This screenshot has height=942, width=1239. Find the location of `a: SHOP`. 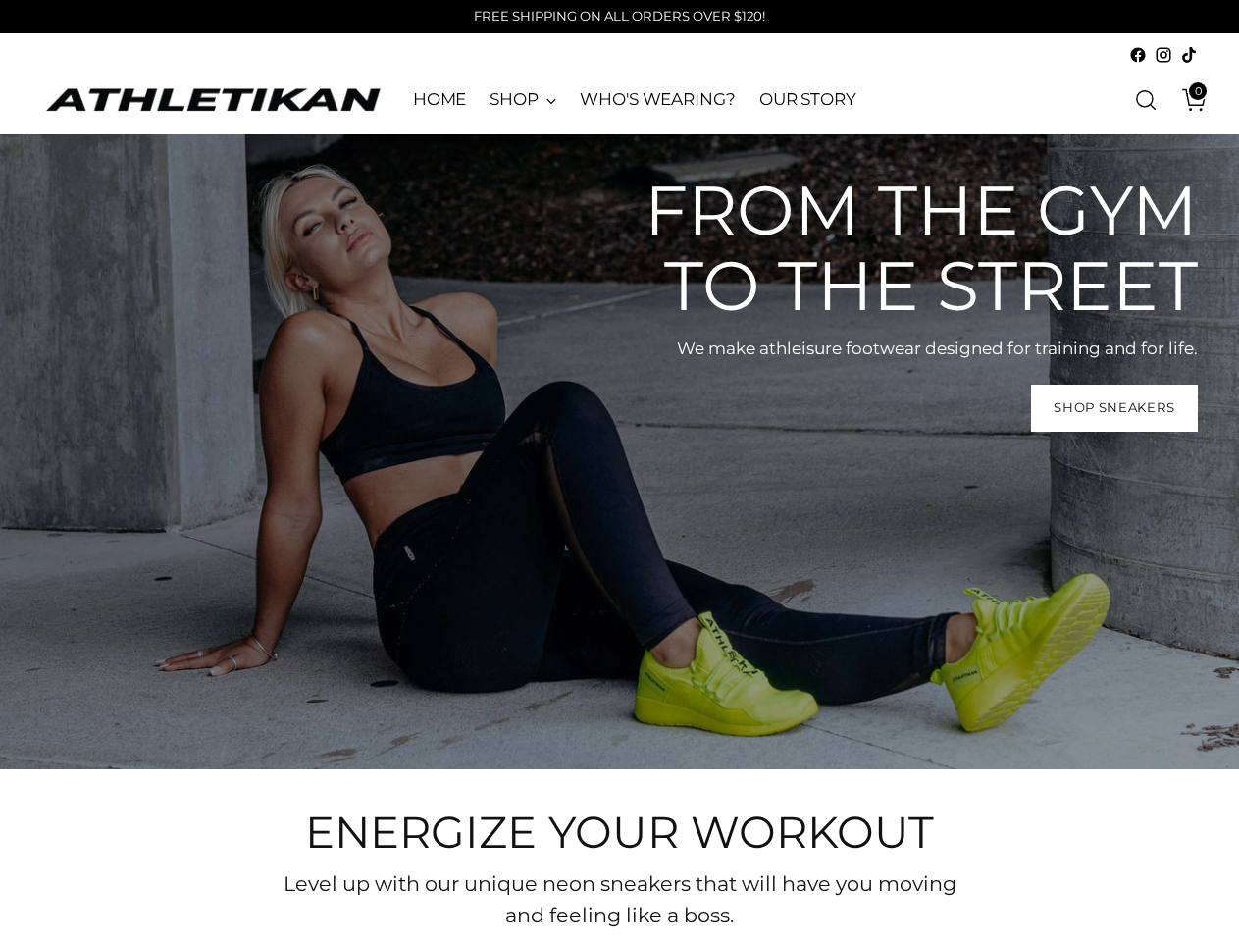

a: SHOP is located at coordinates (523, 100).